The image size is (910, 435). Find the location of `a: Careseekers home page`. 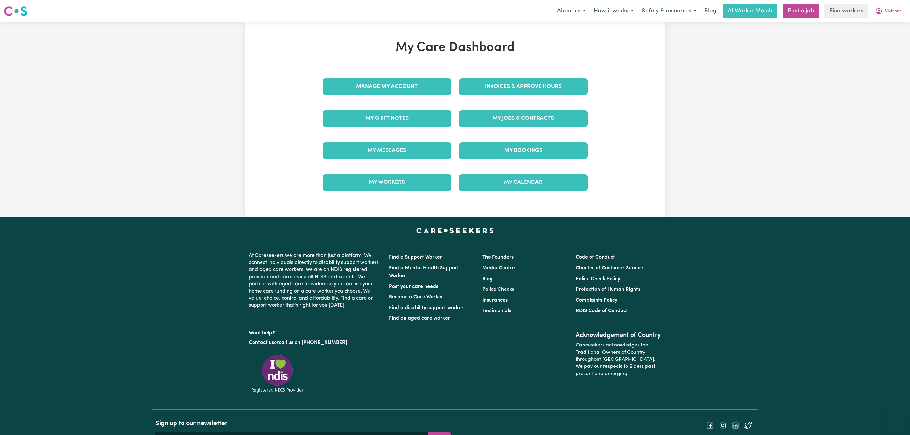

a: Careseekers home page is located at coordinates (455, 230).